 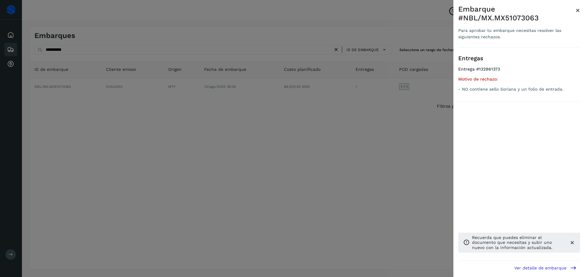 What do you see at coordinates (545, 268) in the screenshot?
I see `button: Ver detalle de embarque` at bounding box center [545, 268].